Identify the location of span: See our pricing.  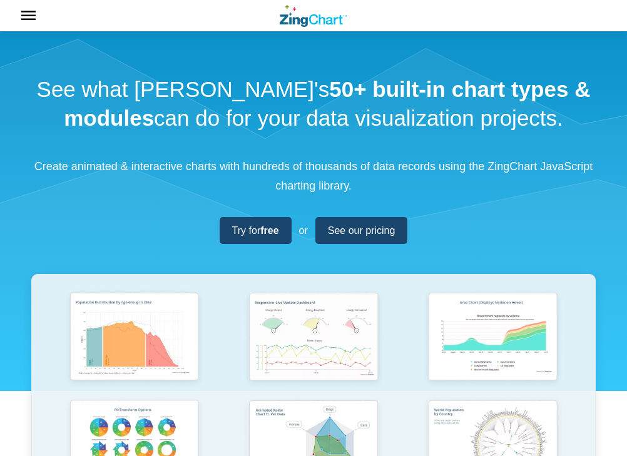
(361, 230).